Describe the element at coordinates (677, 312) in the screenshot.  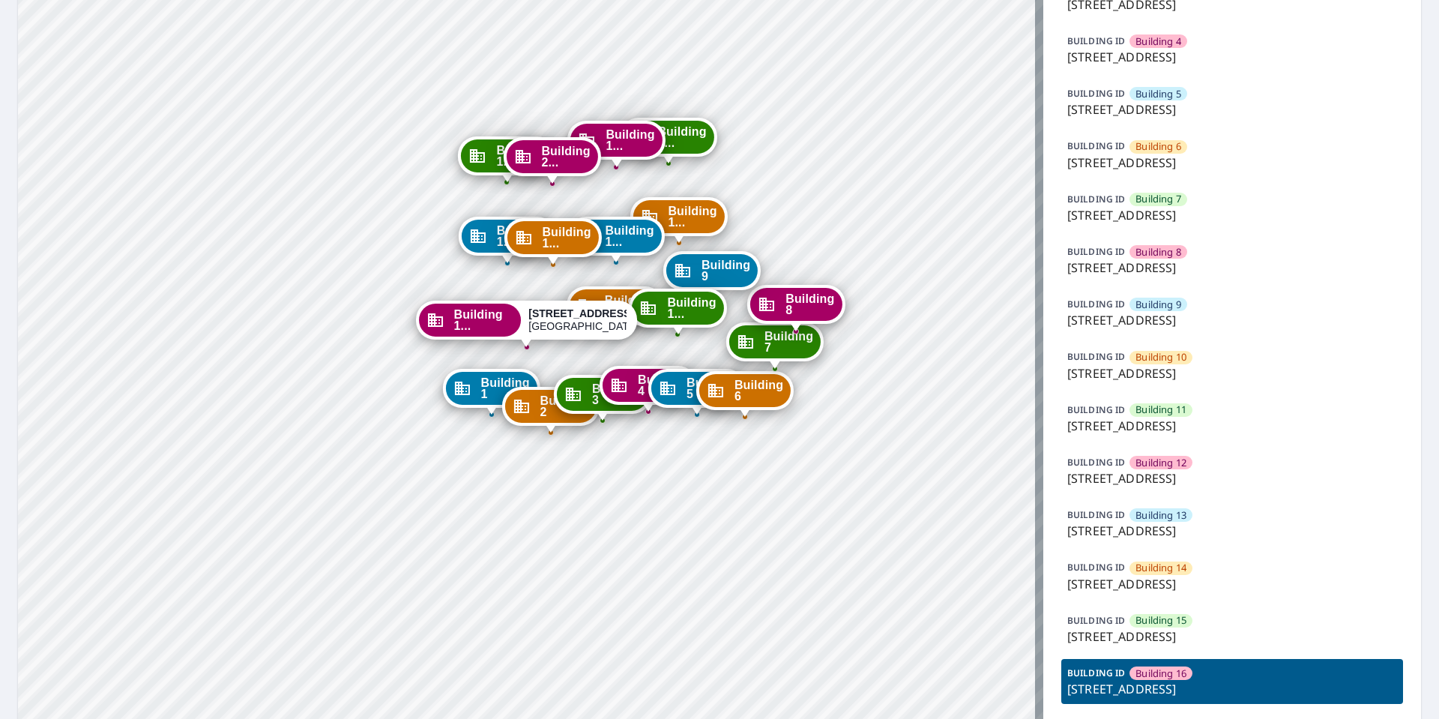
I see `div: Dropped pin, building Building 15, Commercial property, 1152 Chelsea Drive Lake Zurich, IL 60047` at that location.